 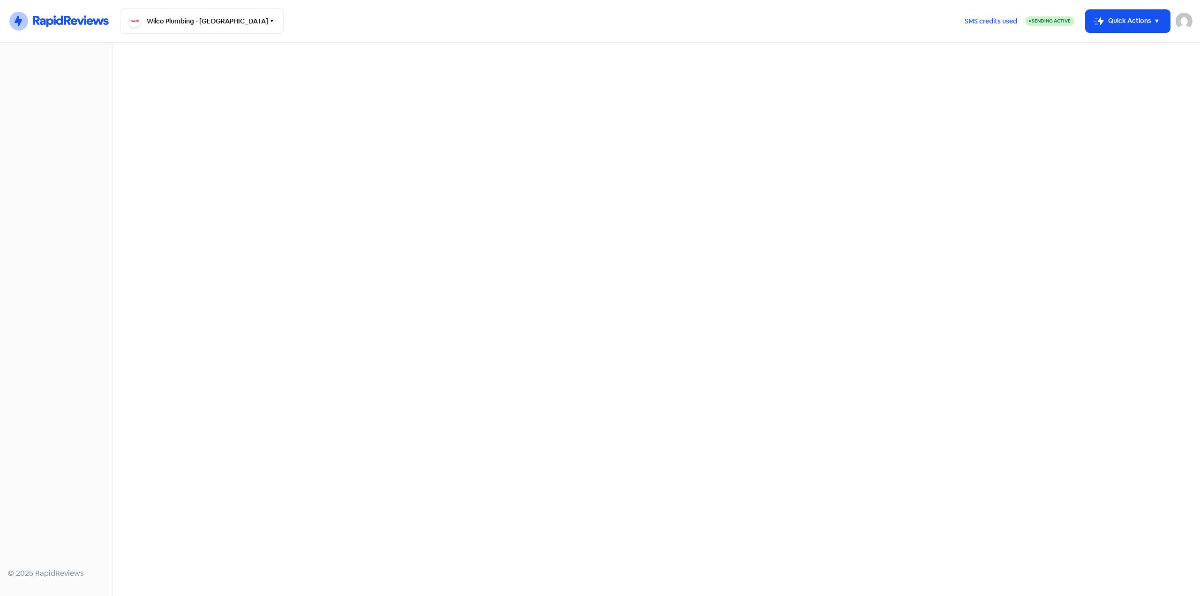 What do you see at coordinates (56, 573) in the screenshot?
I see `div: © 2025 RapidReviews` at bounding box center [56, 573].